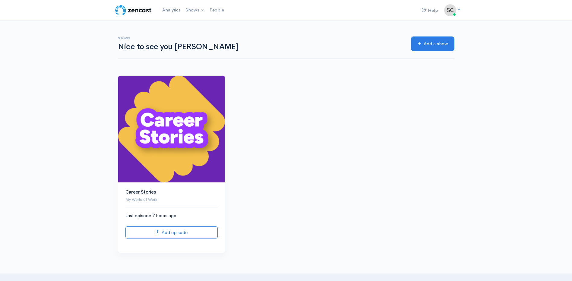 This screenshot has width=572, height=281. Describe the element at coordinates (172, 225) in the screenshot. I see `div: Last episode 7 hours ago` at that location.